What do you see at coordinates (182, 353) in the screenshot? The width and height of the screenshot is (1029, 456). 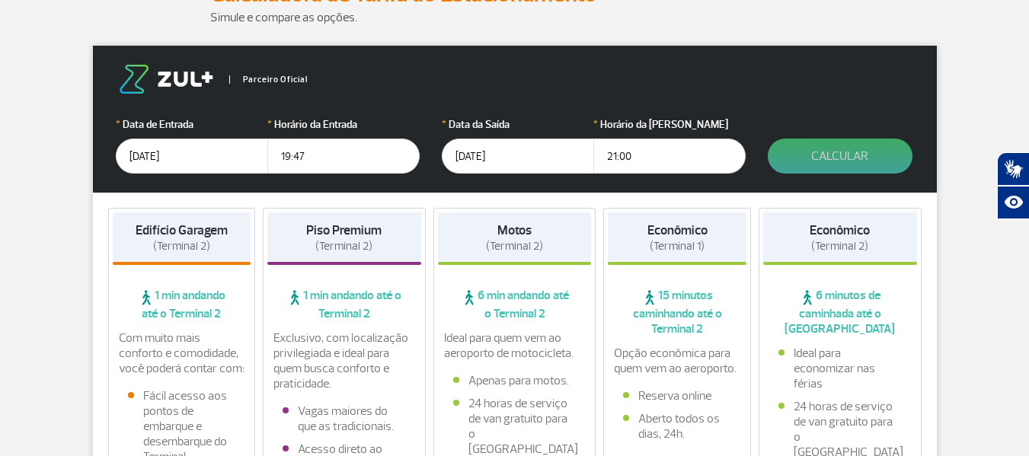 I see `p: Com muito mais conforto e comodidade, você poderá contar com:` at bounding box center [182, 353].